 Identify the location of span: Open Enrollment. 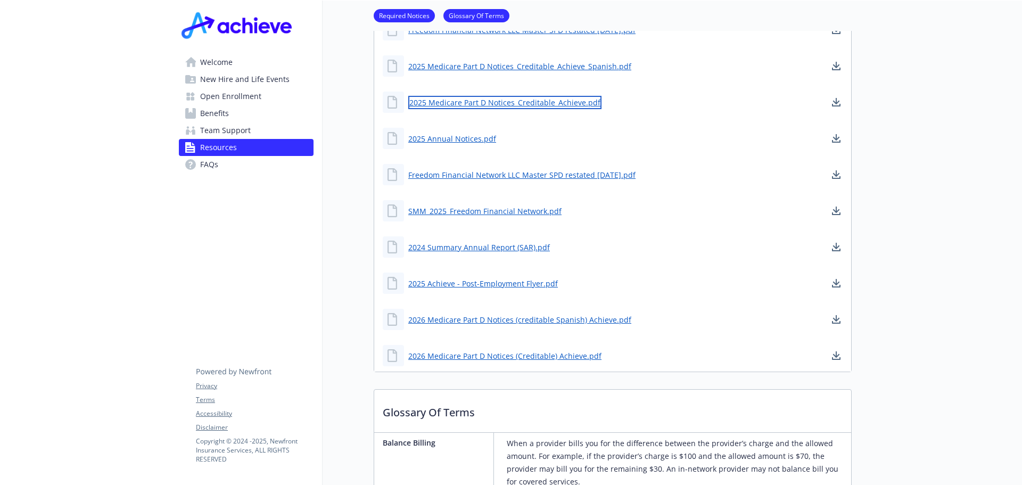
(230, 96).